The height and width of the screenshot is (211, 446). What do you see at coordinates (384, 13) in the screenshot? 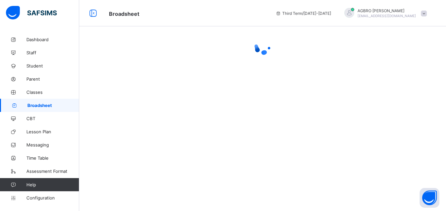
I see `div: AGBROJACOB` at bounding box center [384, 13].